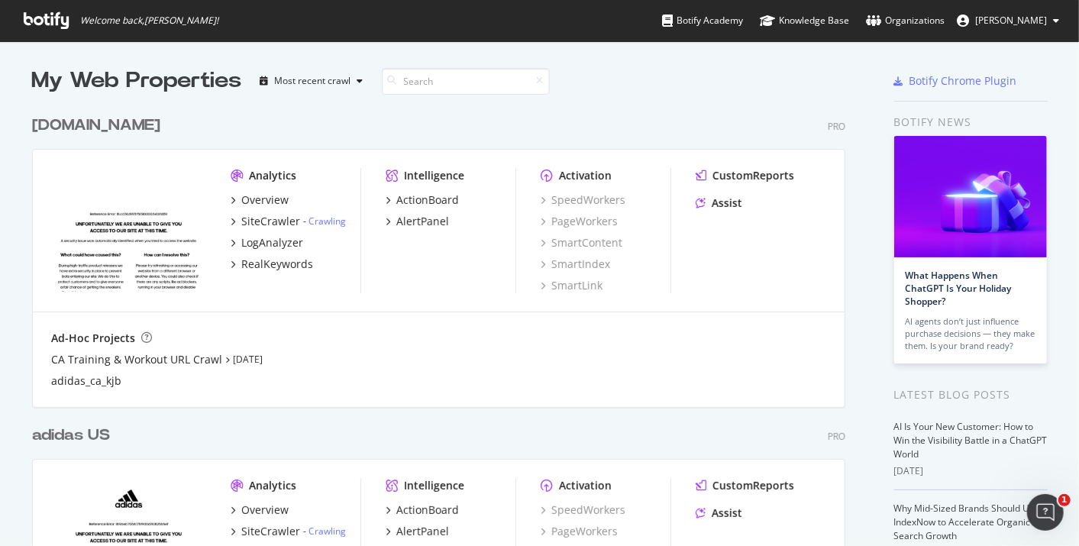  I want to click on div: CA Training & Workout URL Crawl, so click(137, 360).